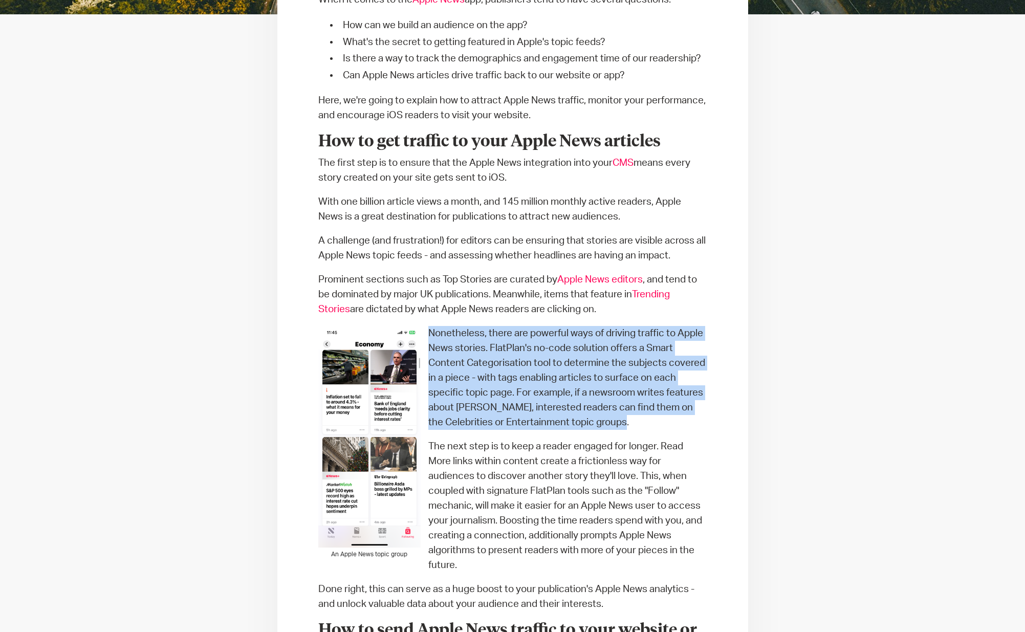 Image resolution: width=1025 pixels, height=632 pixels. What do you see at coordinates (513, 505) in the screenshot?
I see `p: The next step is to keep a reader engaged for longer. Read More links within content create a fri...` at bounding box center [513, 505].